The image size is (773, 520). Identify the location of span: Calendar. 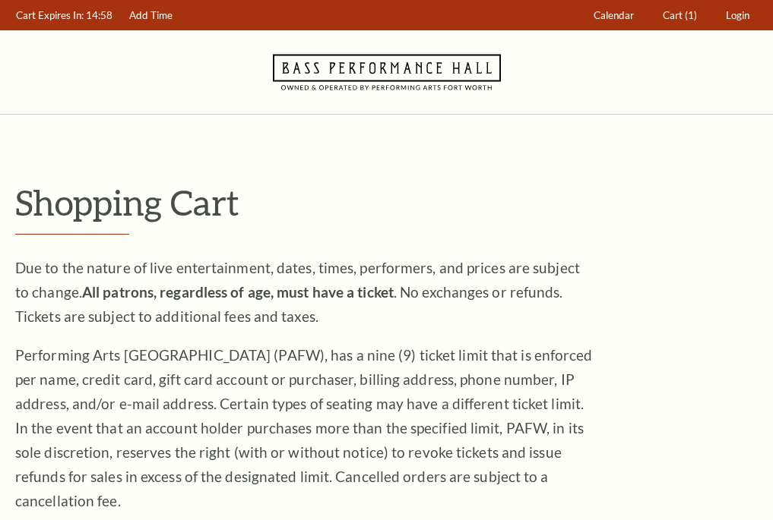
(613, 15).